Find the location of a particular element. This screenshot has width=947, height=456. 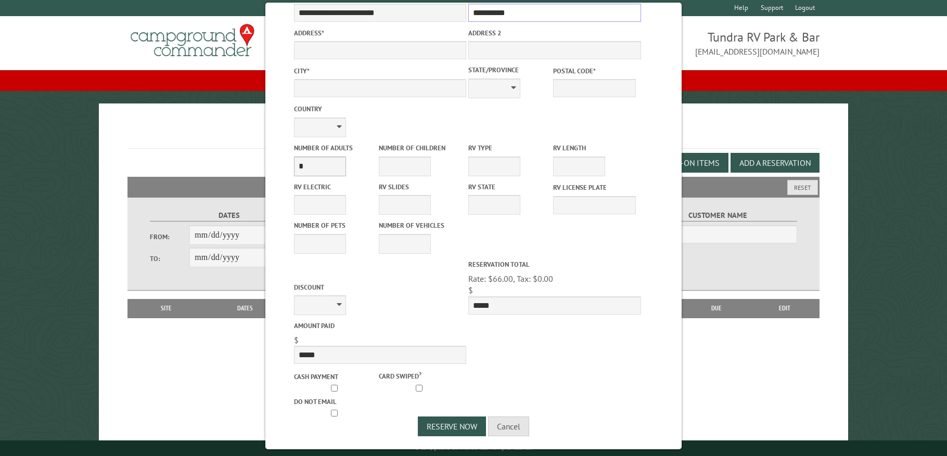

label: Address 2 is located at coordinates (554, 33).